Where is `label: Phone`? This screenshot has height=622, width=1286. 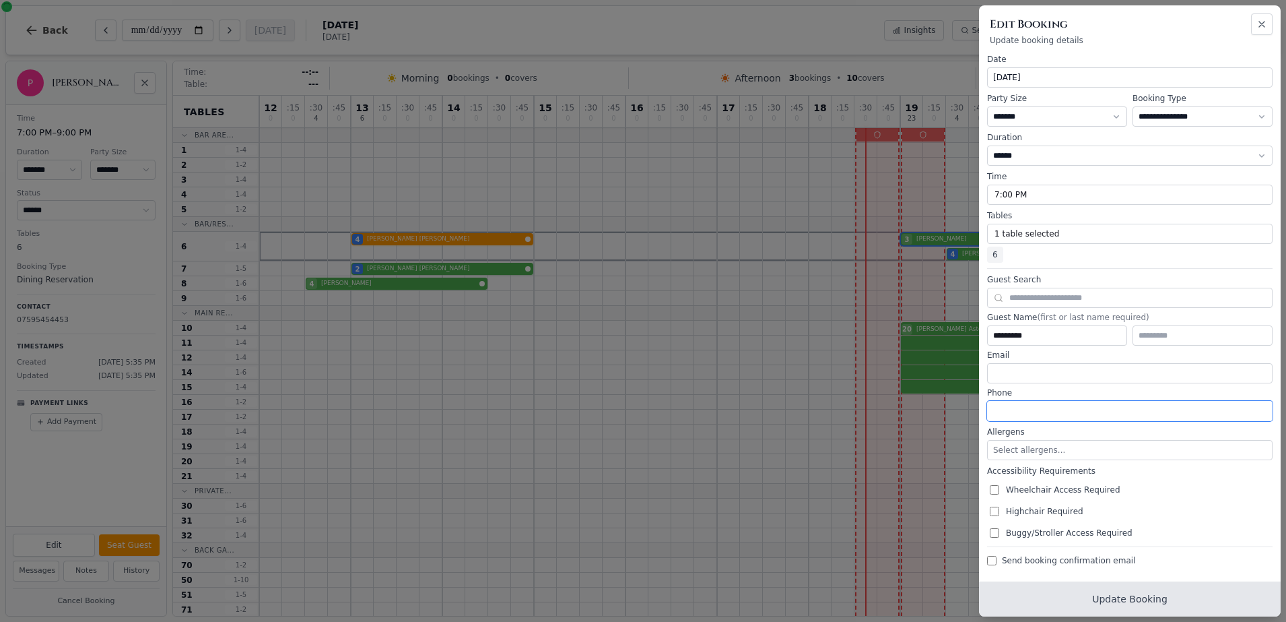 label: Phone is located at coordinates (1130, 393).